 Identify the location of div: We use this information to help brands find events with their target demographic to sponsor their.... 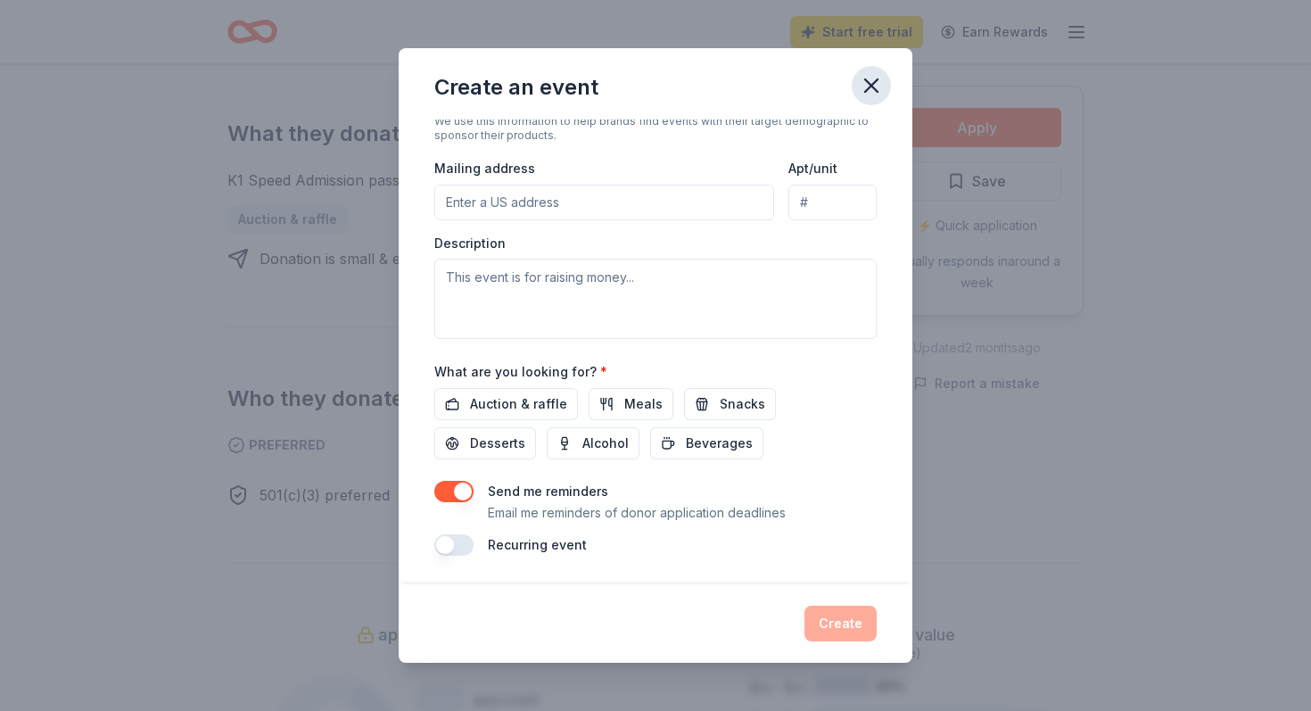
(655, 128).